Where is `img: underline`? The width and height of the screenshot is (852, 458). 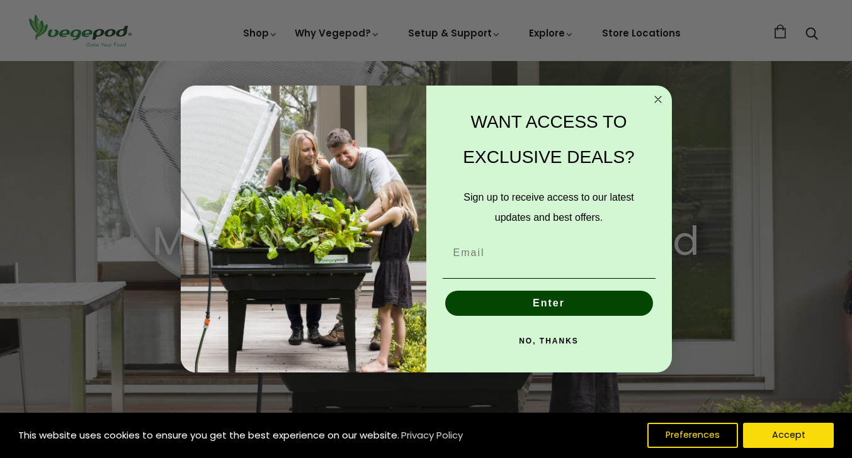
img: underline is located at coordinates (549, 278).